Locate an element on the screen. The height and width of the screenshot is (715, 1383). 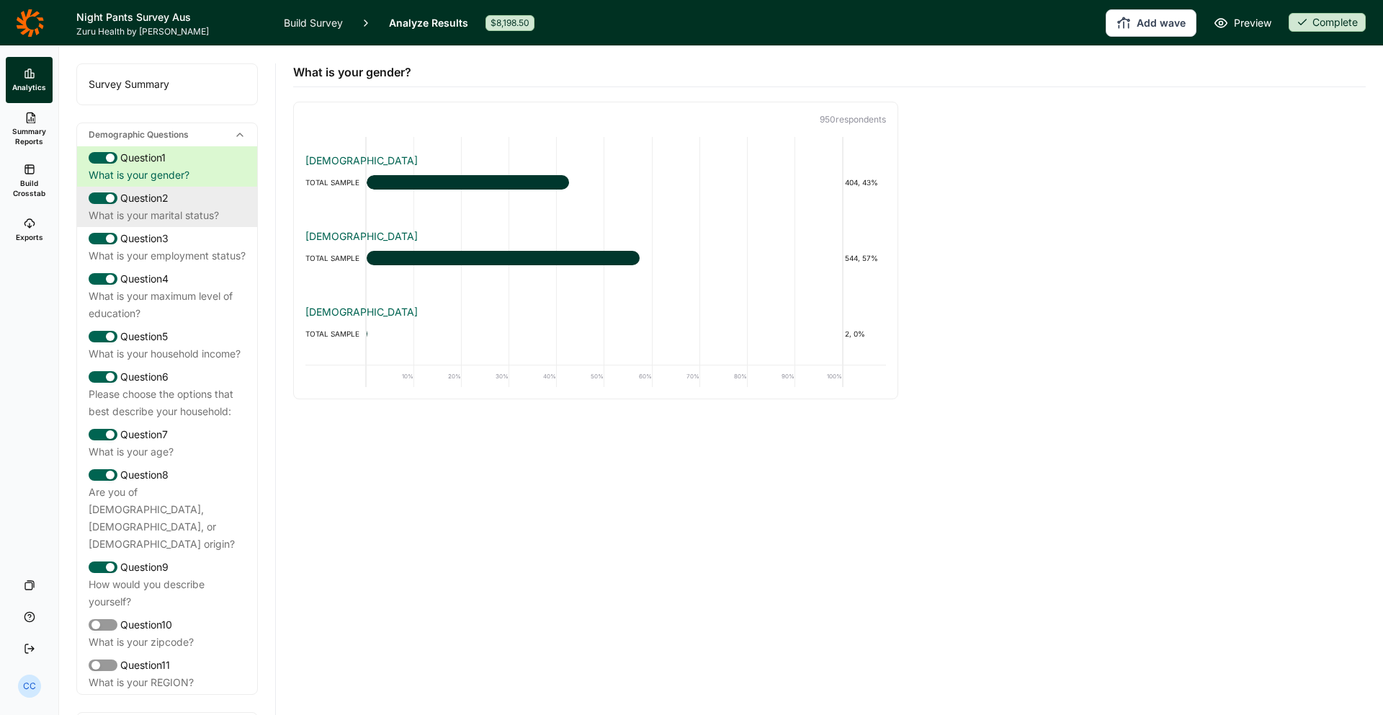
div: 80% is located at coordinates (724, 376).